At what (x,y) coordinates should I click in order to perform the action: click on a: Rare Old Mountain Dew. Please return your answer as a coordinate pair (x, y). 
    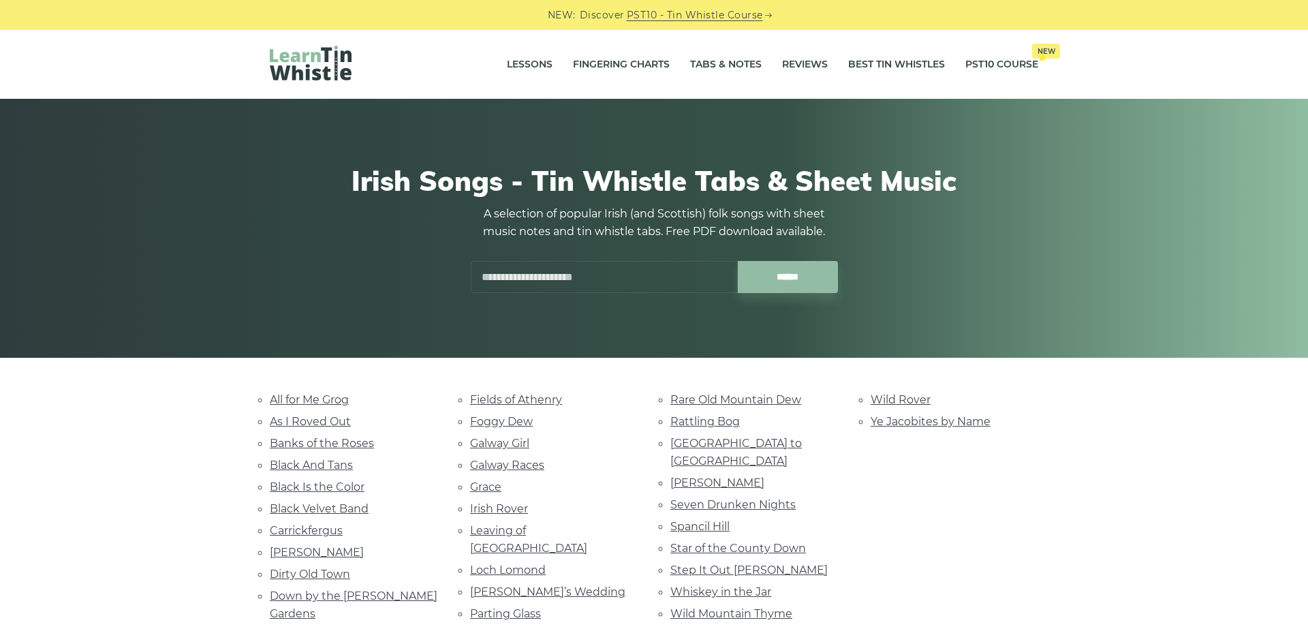
    Looking at the image, I should click on (736, 399).